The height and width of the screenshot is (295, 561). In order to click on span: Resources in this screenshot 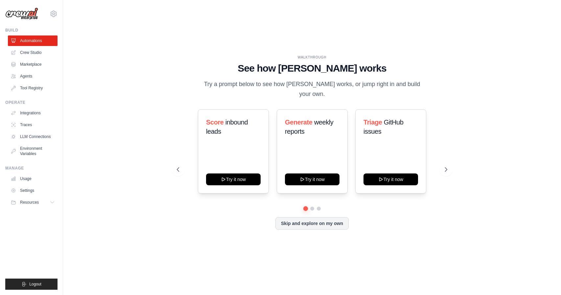, I will do `click(29, 202)`.